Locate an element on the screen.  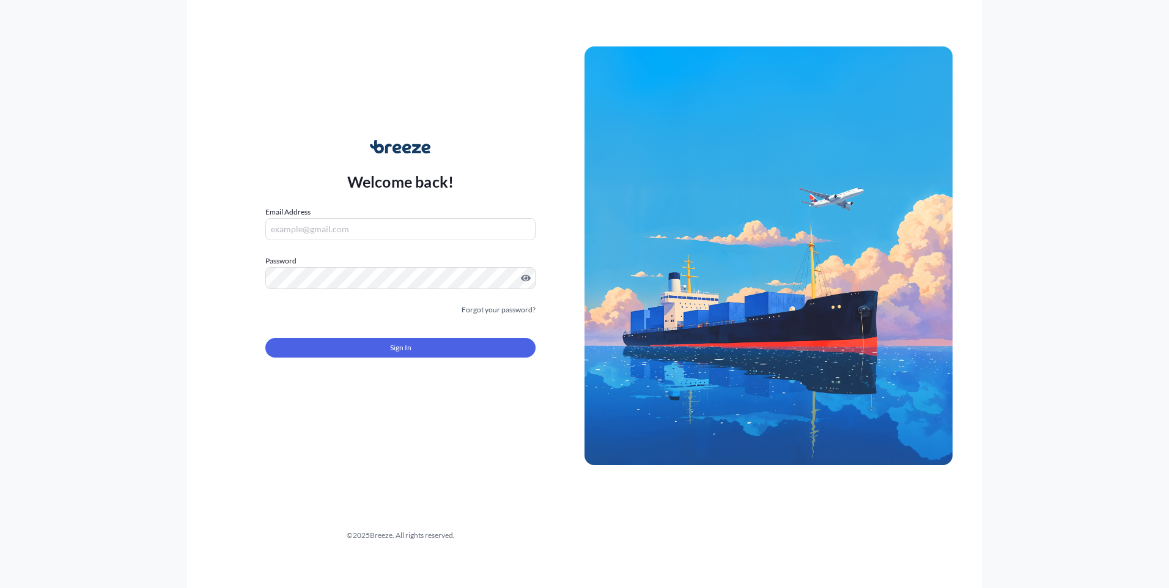
img: Ship illustration is located at coordinates (768, 255).